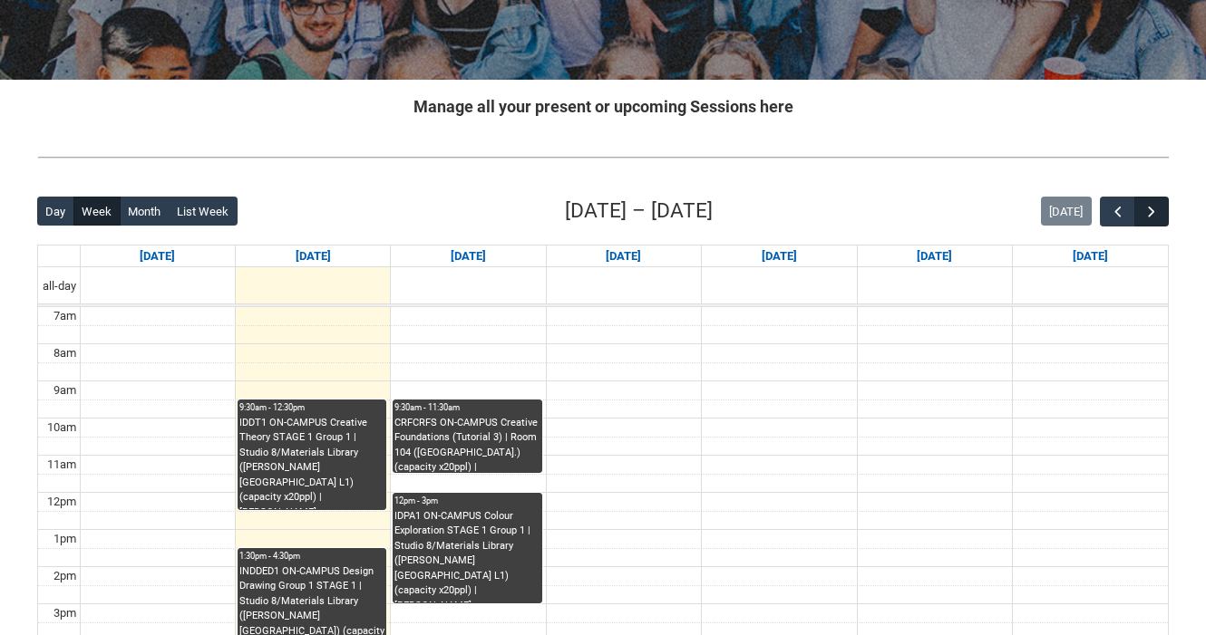 This screenshot has width=1206, height=635. I want to click on div: 9:30am - 12:30pm, so click(312, 408).